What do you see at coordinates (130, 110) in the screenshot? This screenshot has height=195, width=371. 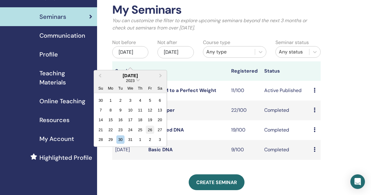 I see `div: Choose Wednesday, May 10th, 2023` at bounding box center [130, 110].